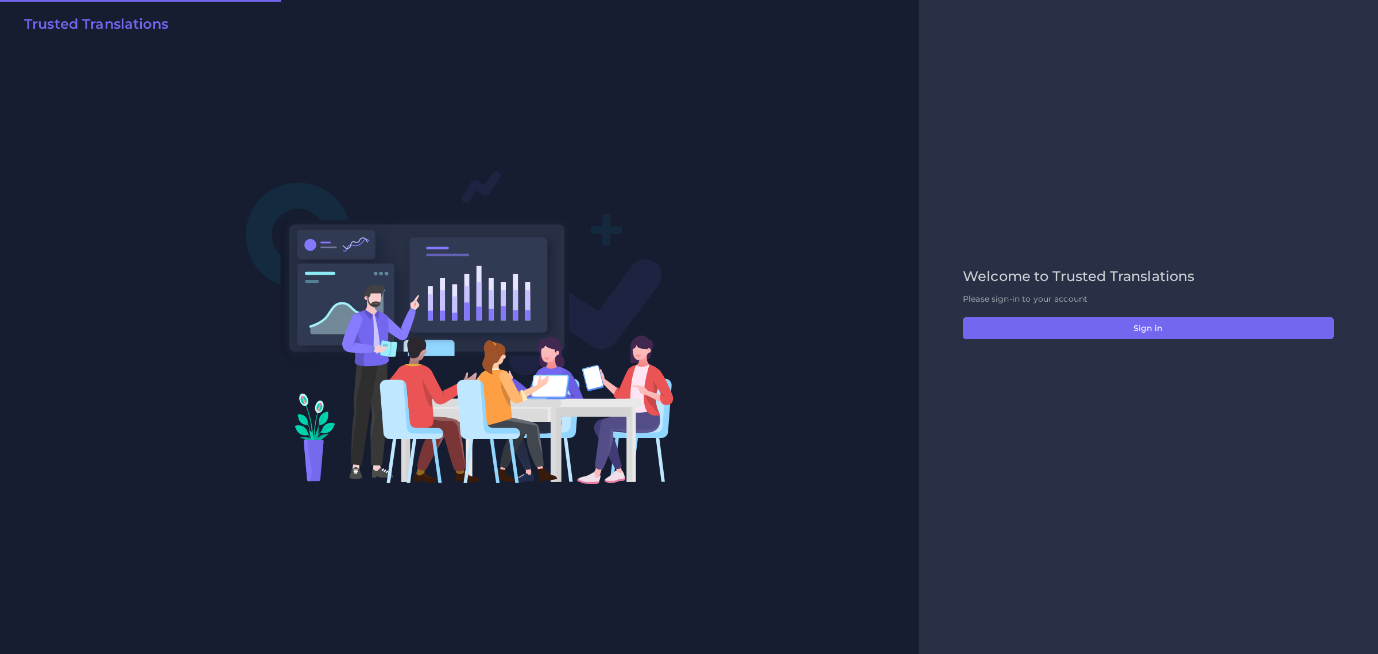  I want to click on a: Trusted Translations, so click(92, 26).